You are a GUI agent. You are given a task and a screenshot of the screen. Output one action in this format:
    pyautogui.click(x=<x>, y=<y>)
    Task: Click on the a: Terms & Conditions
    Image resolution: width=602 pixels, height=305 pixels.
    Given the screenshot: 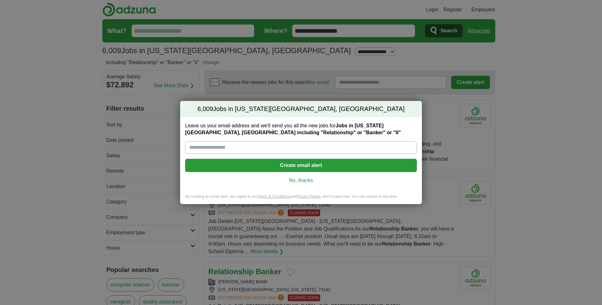 What is the action you would take?
    pyautogui.click(x=274, y=197)
    